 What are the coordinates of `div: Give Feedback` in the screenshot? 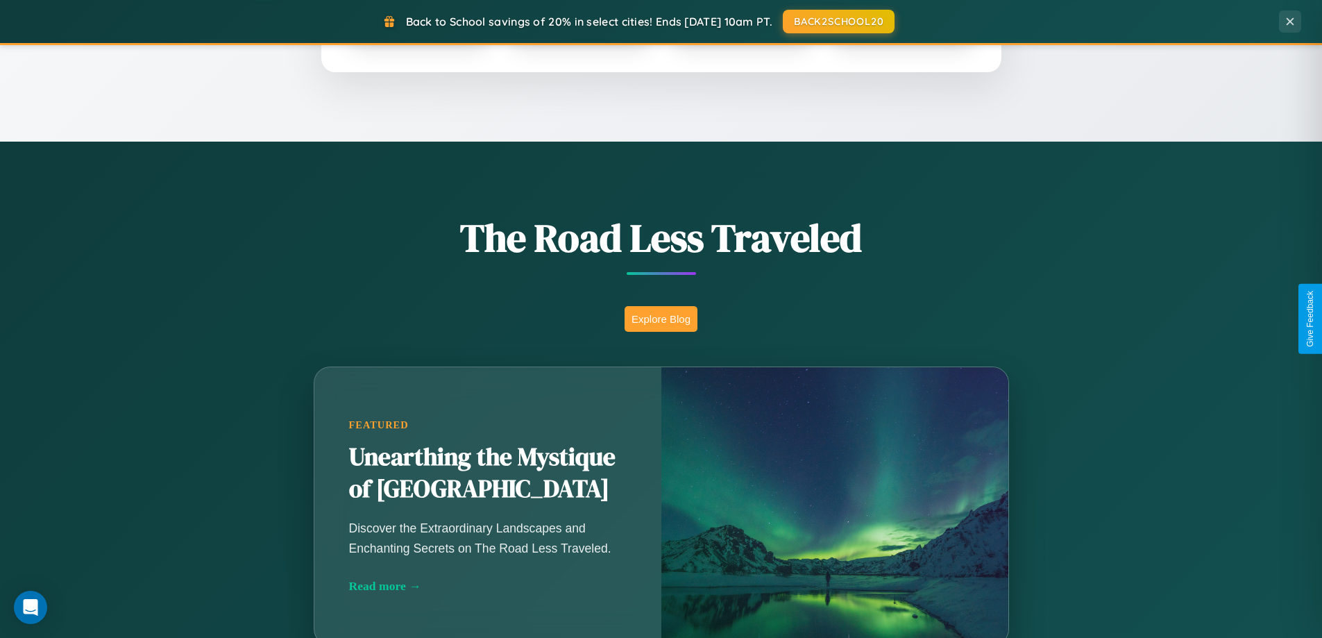 It's located at (1310, 319).